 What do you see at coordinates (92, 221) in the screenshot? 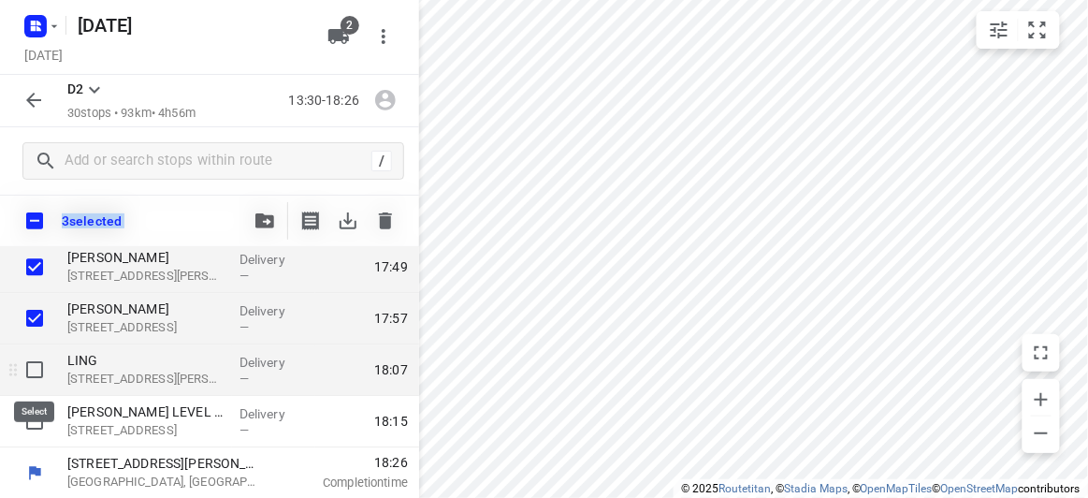
I see `p: 3 selected` at bounding box center [92, 221].